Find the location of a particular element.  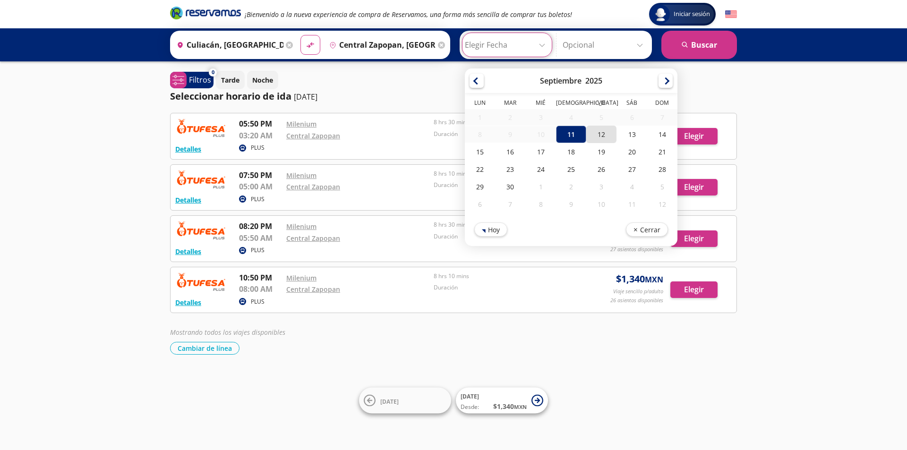

div: 01-Sep-25 is located at coordinates (480, 117).